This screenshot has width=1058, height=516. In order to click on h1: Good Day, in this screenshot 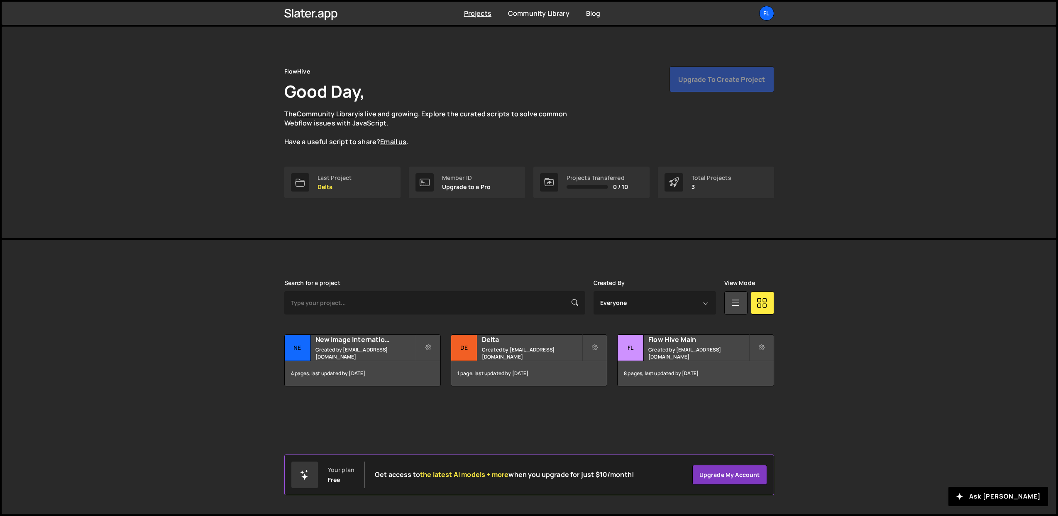, I will do `click(325, 91)`.